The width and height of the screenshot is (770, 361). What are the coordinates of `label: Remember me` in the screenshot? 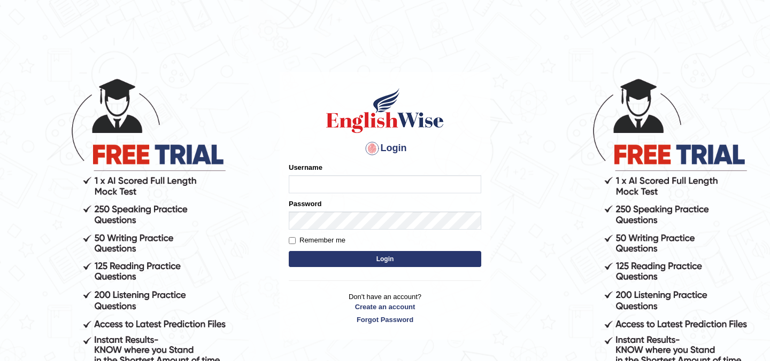 It's located at (317, 241).